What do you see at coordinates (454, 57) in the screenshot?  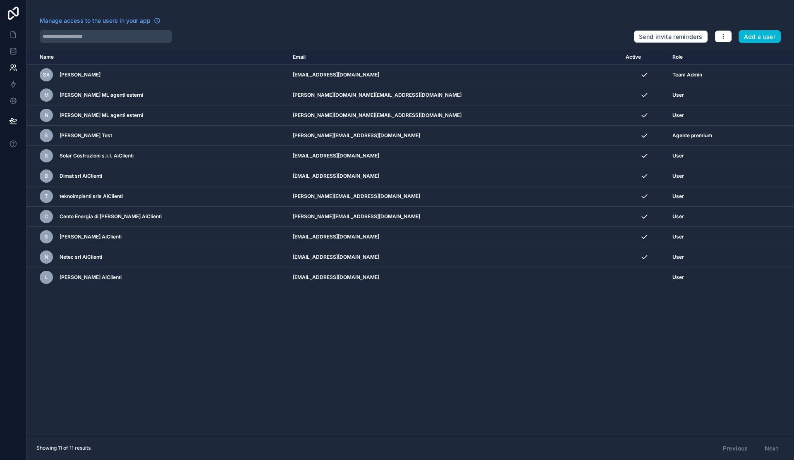 I see `th: Email` at bounding box center [454, 57].